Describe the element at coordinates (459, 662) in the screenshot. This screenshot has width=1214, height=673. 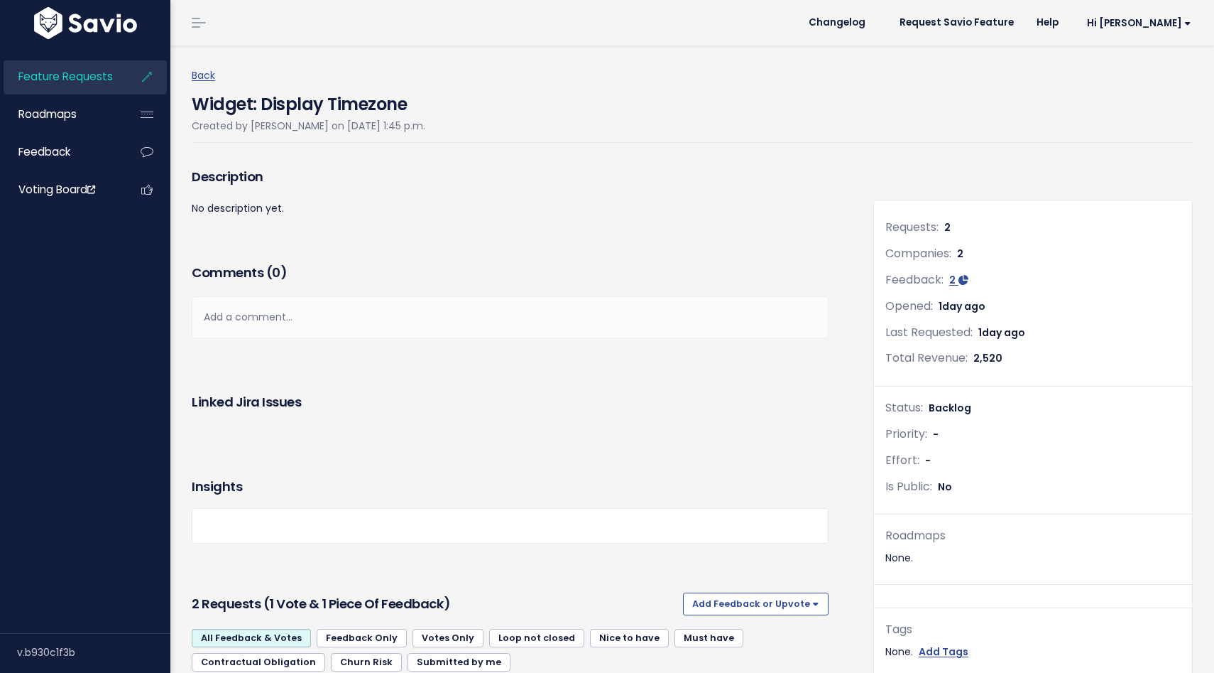
I see `a: Submitted by me` at that location.